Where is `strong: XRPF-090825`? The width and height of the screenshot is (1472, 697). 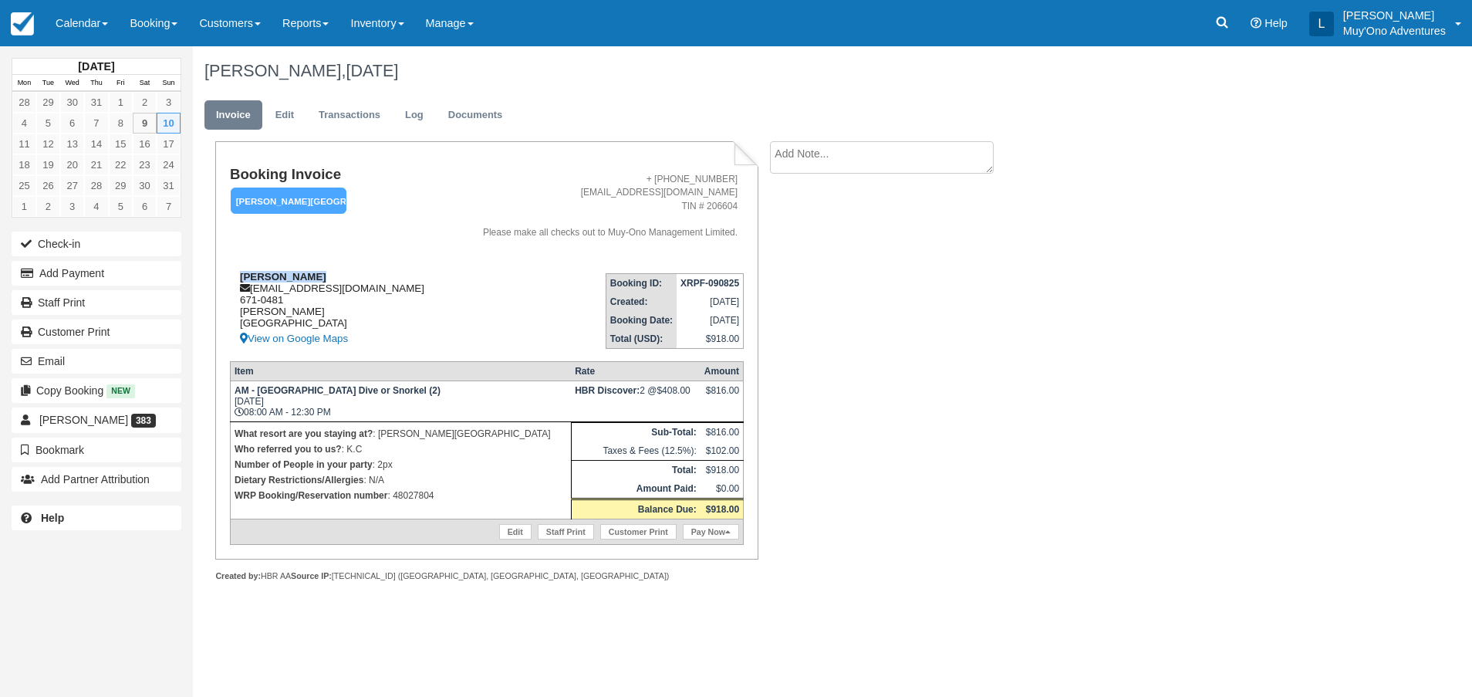 strong: XRPF-090825 is located at coordinates (710, 283).